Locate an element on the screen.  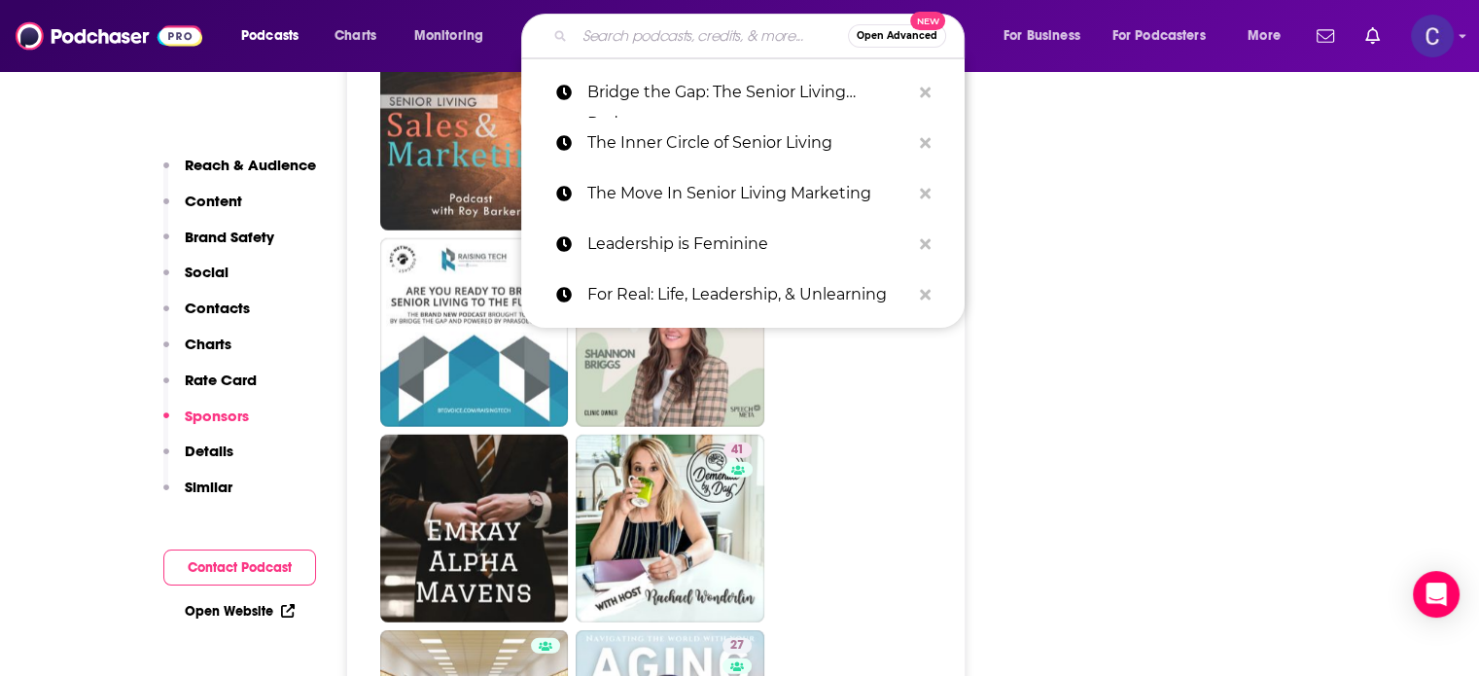
span: New is located at coordinates (927, 20).